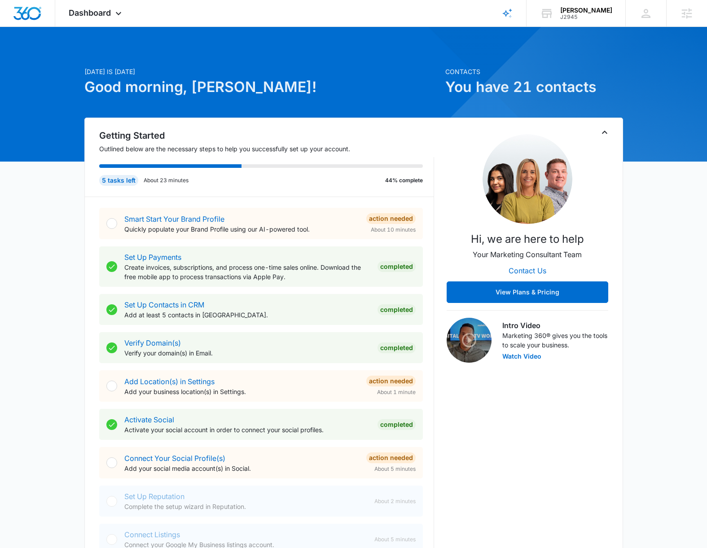  I want to click on span: Dashboard, so click(90, 13).